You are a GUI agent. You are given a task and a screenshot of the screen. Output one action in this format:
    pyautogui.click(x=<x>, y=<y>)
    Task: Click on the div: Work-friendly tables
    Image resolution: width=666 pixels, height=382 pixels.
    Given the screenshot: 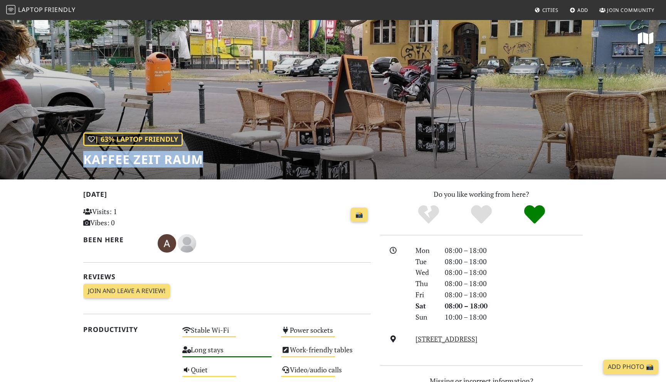 What is the action you would take?
    pyautogui.click(x=326, y=353)
    